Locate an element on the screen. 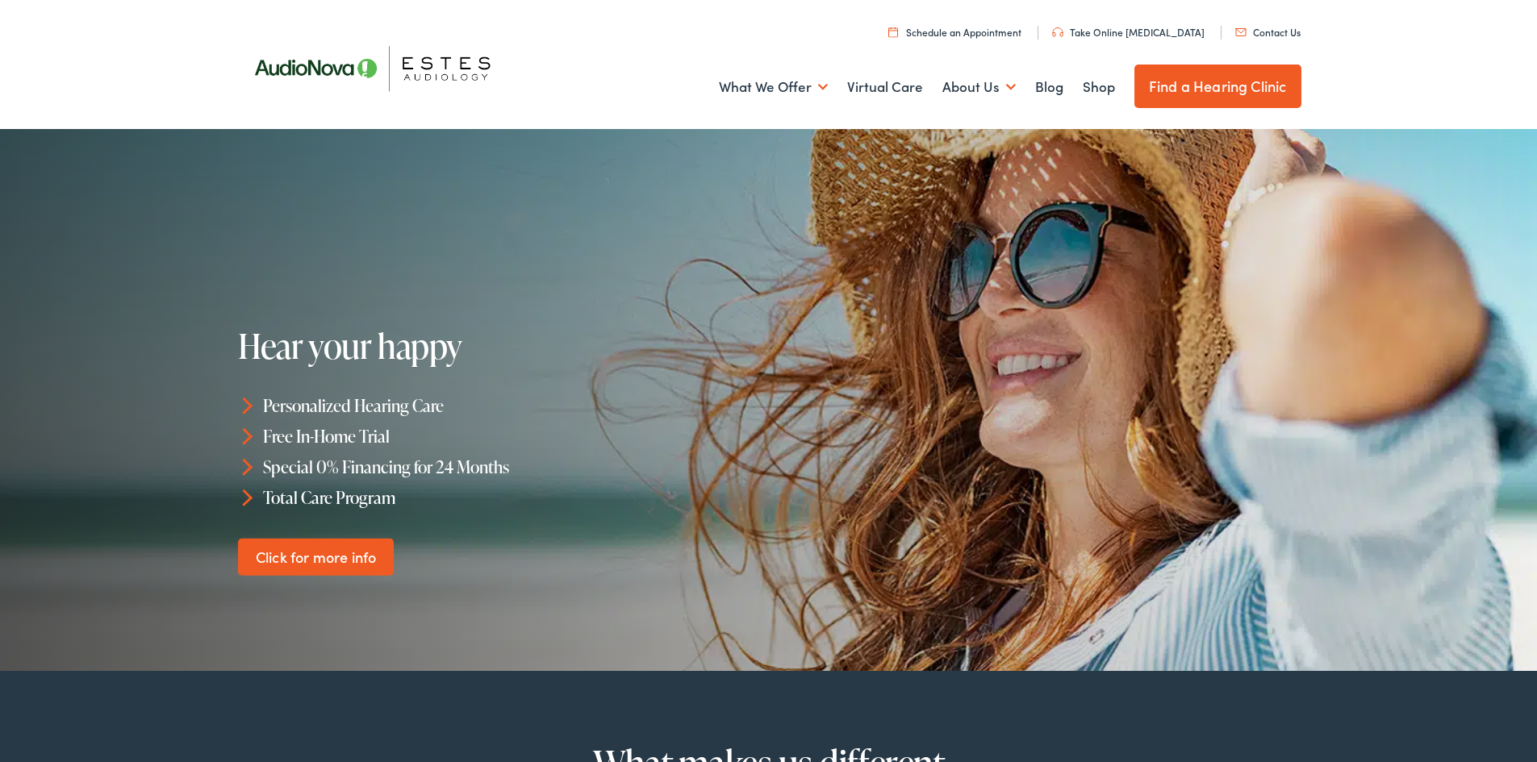 This screenshot has width=1537, height=762. a: Contact Us is located at coordinates (1267, 31).